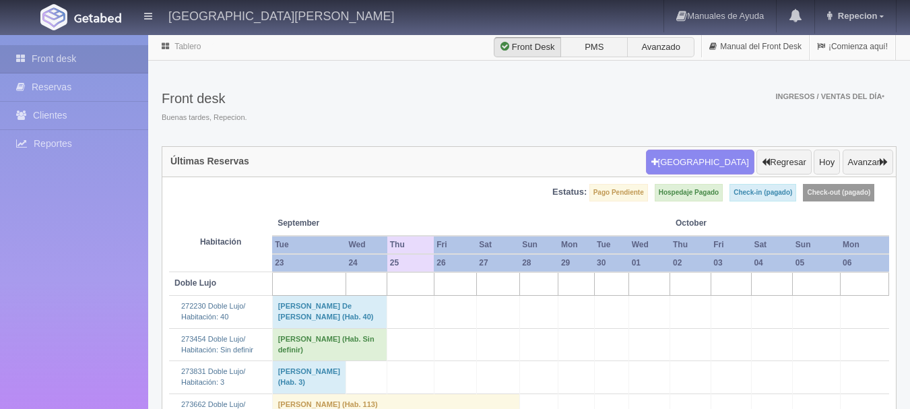  What do you see at coordinates (691, 263) in the screenshot?
I see `th: 02` at bounding box center [691, 263].